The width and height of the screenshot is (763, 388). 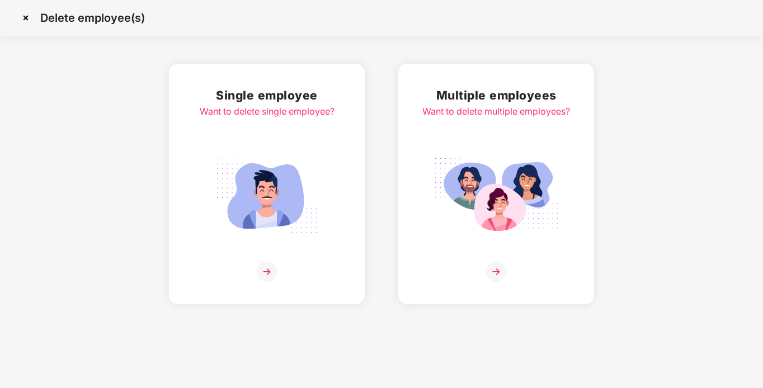 I want to click on div: Want to delete single employee?, so click(x=267, y=111).